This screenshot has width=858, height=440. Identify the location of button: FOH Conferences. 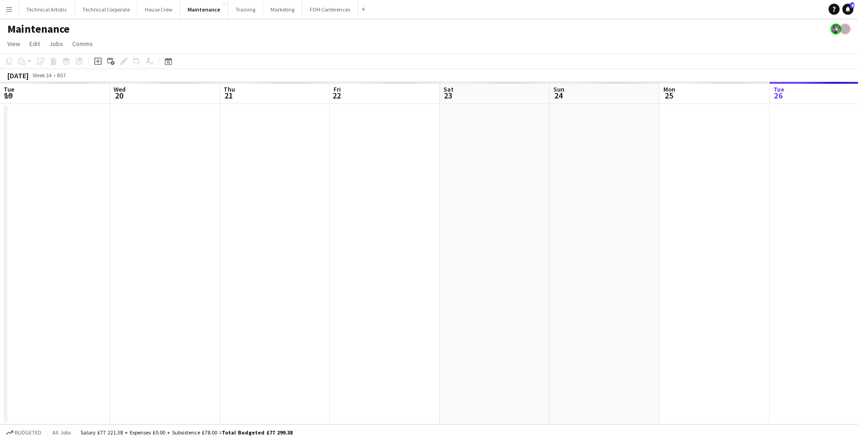
(330, 9).